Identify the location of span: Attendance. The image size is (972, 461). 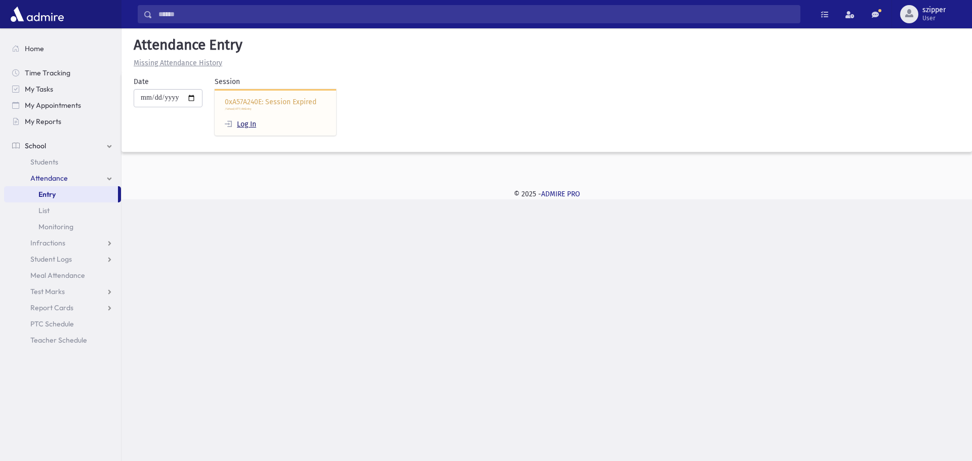
(49, 178).